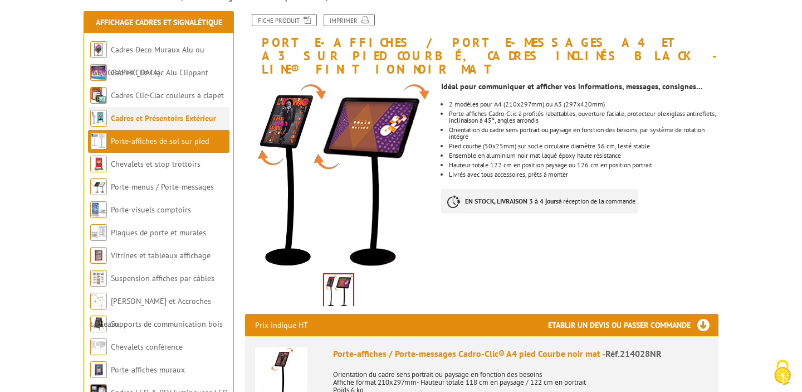  I want to click on a: Affichage Cadres et Signalétique, so click(159, 22).